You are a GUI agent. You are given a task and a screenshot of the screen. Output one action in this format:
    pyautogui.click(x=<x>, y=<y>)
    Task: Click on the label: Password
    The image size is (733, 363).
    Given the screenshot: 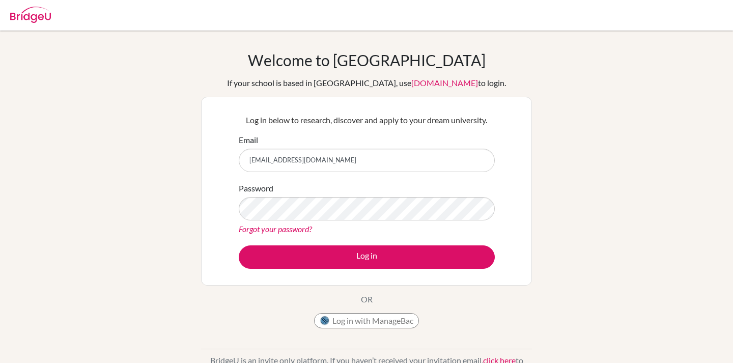 What is the action you would take?
    pyautogui.click(x=256, y=188)
    